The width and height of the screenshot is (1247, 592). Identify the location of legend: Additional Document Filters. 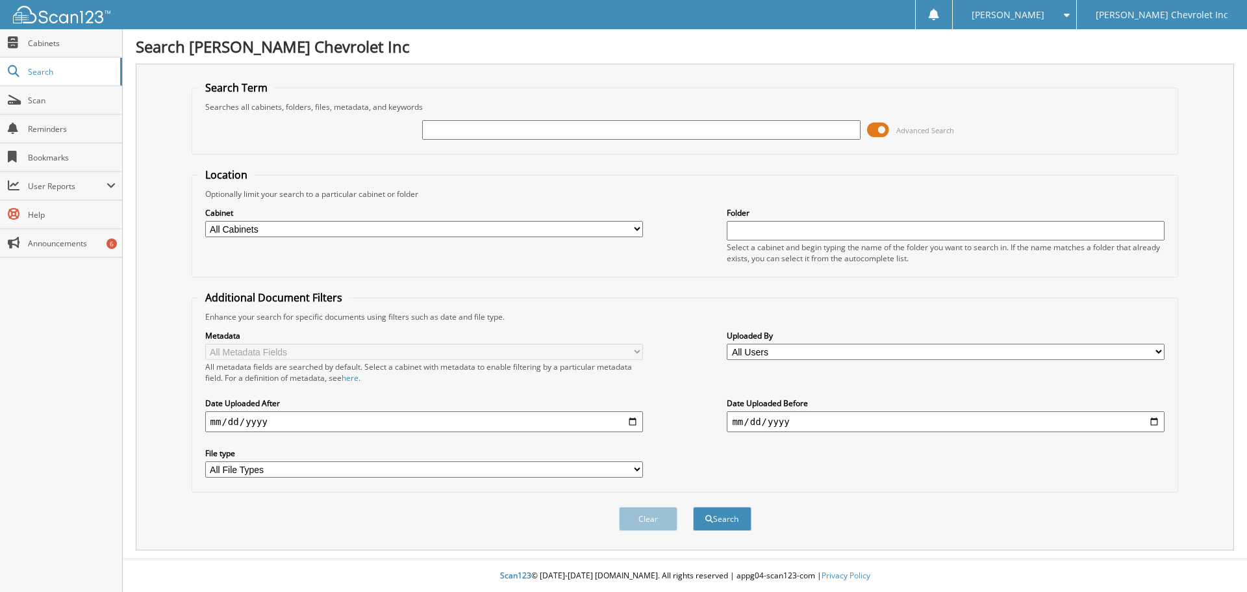
(274, 298).